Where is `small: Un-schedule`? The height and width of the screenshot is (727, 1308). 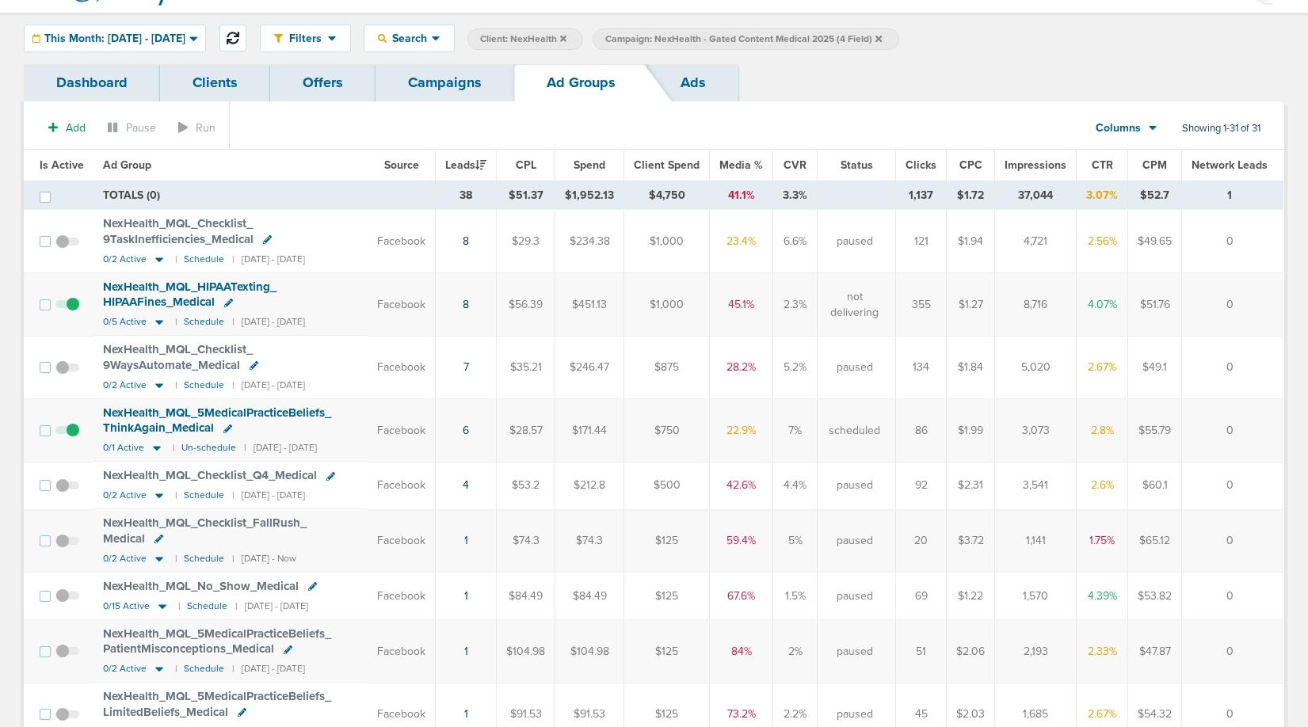 small: Un-schedule is located at coordinates (208, 448).